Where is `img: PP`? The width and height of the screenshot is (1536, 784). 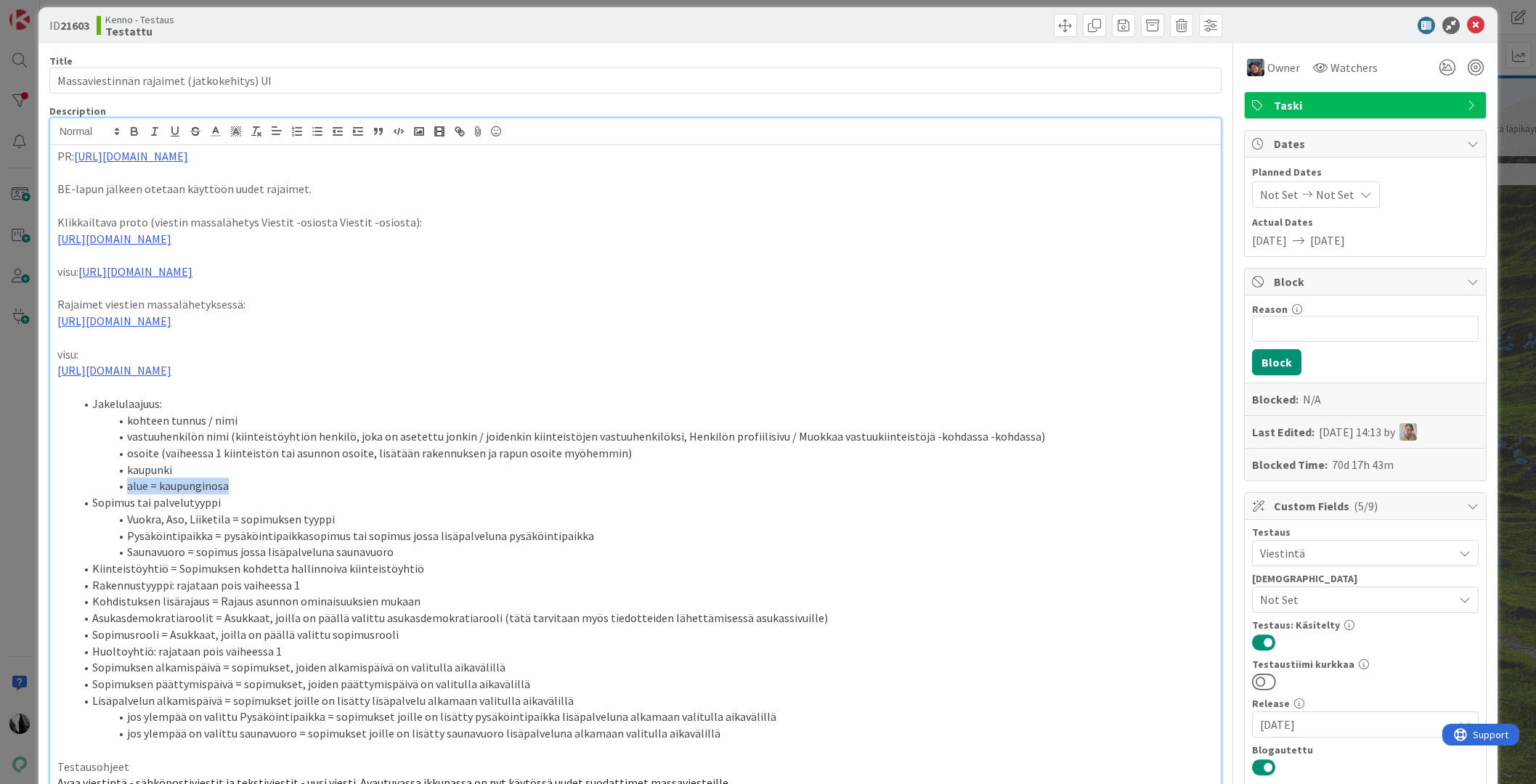 img: PP is located at coordinates (1256, 68).